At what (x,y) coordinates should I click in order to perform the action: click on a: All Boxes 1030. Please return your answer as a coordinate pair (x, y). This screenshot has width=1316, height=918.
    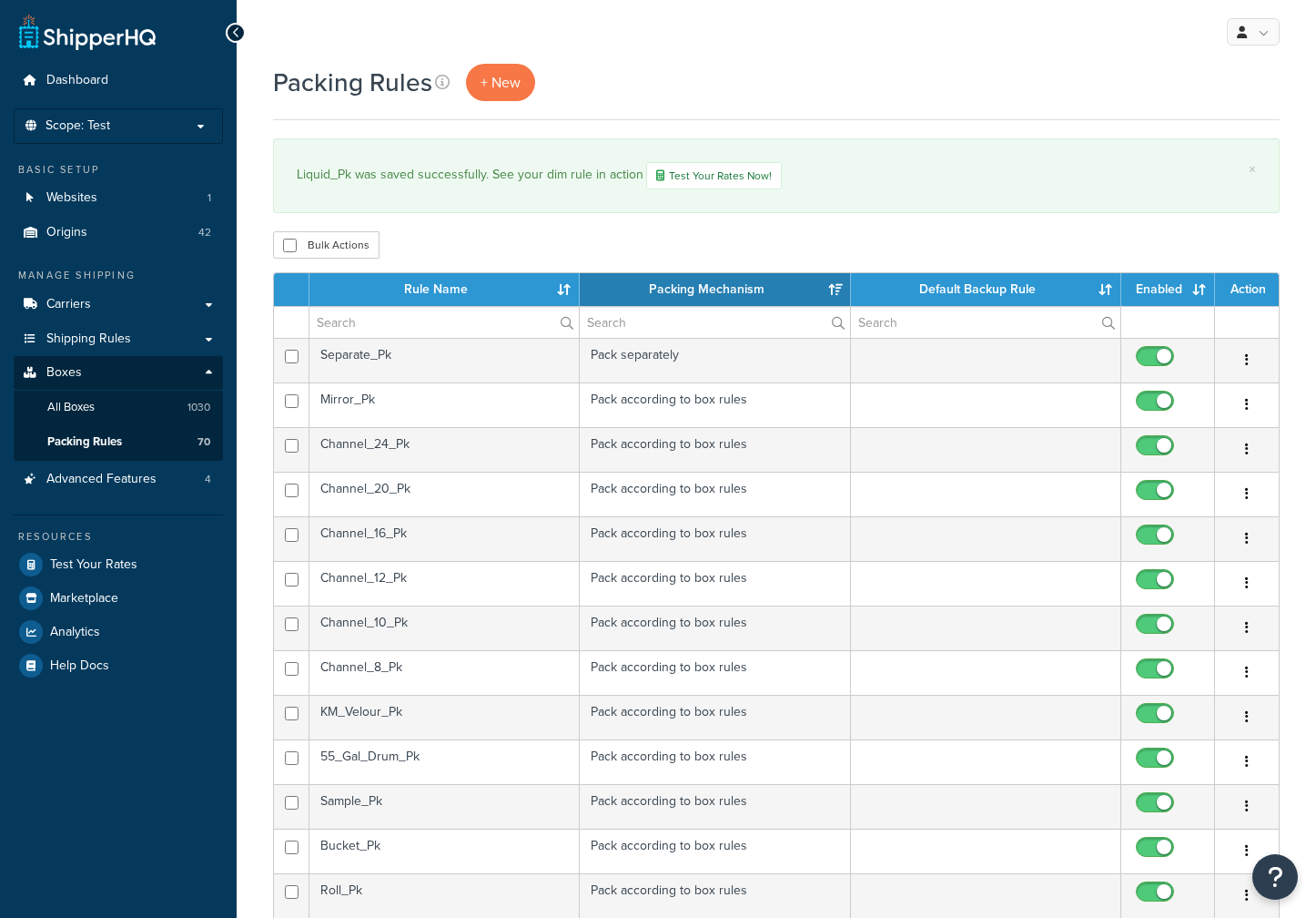
    Looking at the image, I should click on (118, 407).